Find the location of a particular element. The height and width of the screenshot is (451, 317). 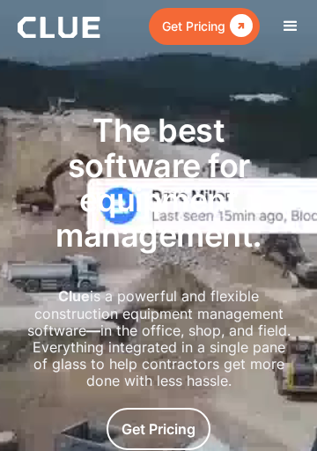

h2: is a powerful and flexible construction equipment management software in the office, shop, and fi... is located at coordinates (159, 338).